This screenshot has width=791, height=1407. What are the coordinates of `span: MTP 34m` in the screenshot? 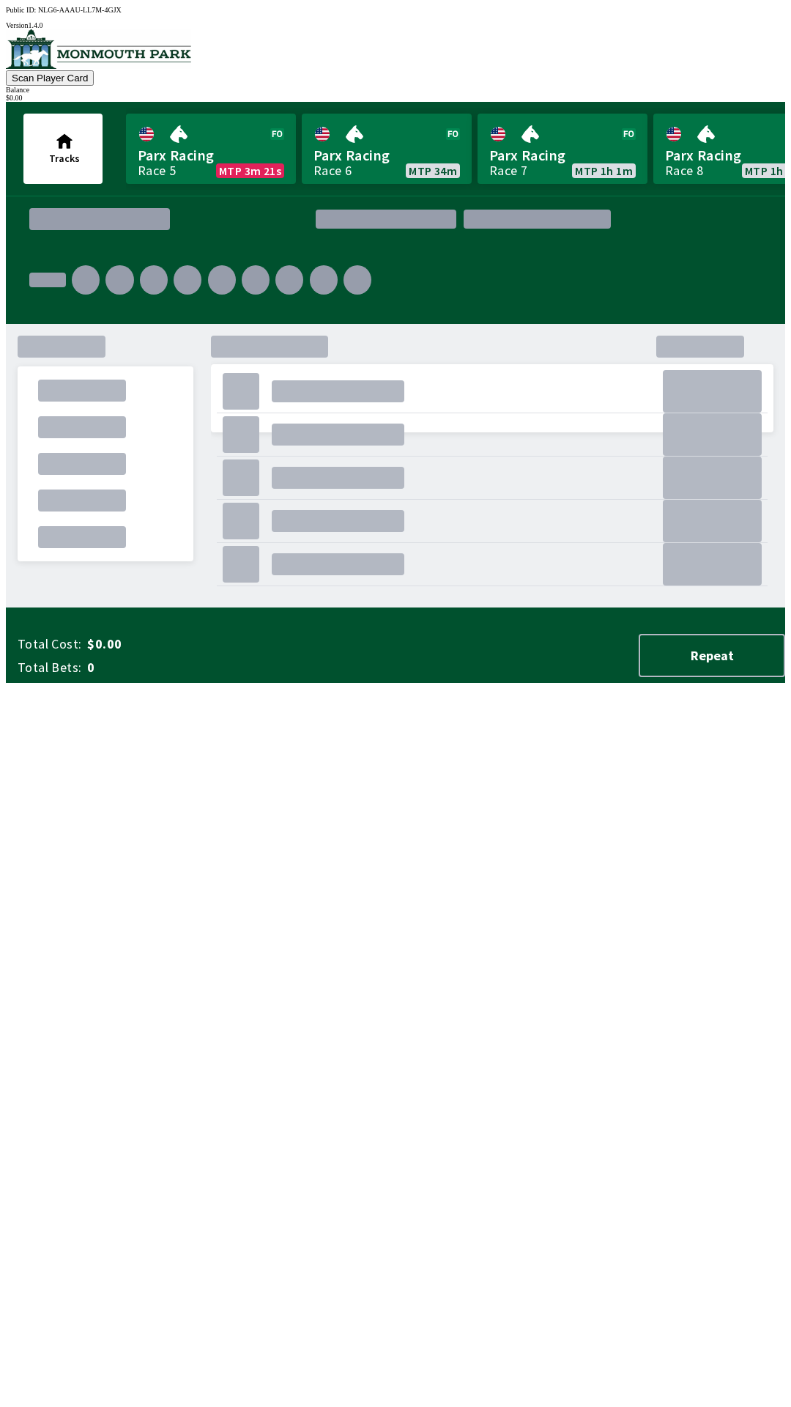 It's located at (433, 171).